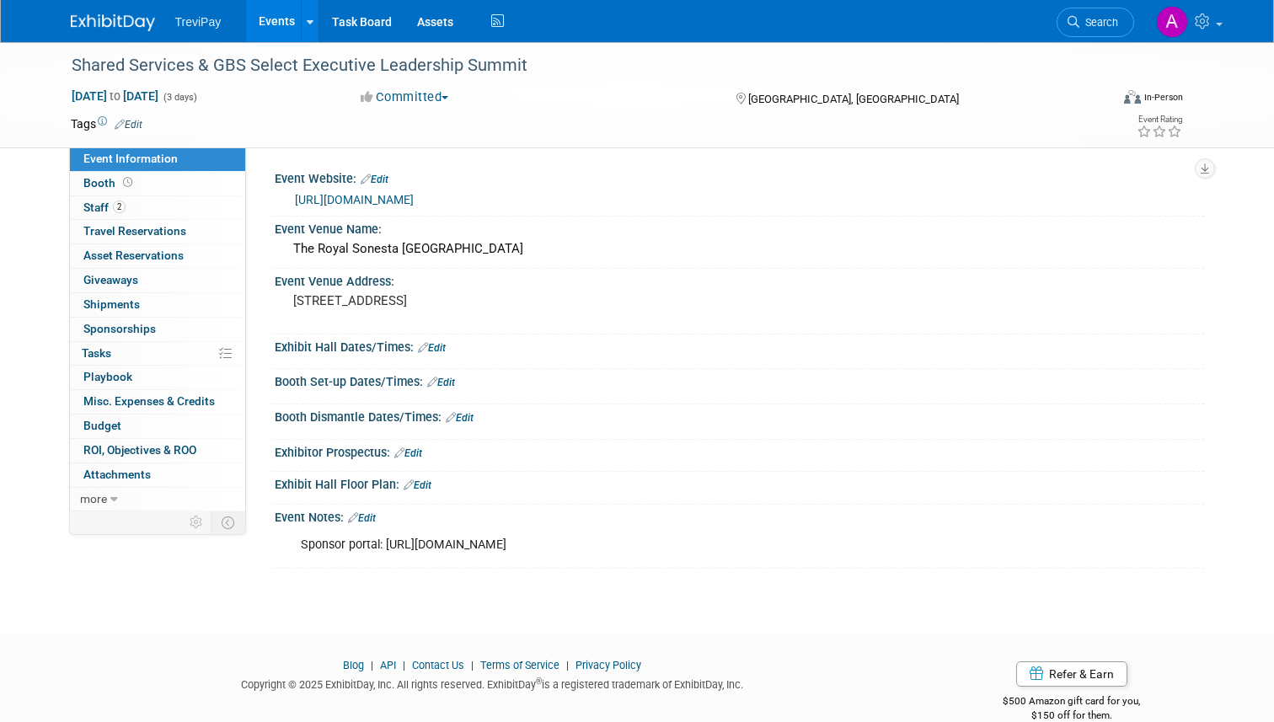  What do you see at coordinates (1095, 22) in the screenshot?
I see `a: Search` at bounding box center [1095, 22].